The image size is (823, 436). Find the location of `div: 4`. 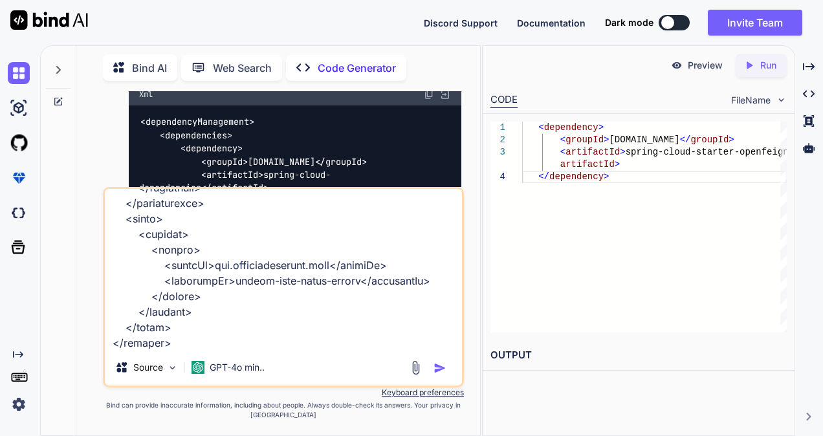

div: 4 is located at coordinates (498, 177).